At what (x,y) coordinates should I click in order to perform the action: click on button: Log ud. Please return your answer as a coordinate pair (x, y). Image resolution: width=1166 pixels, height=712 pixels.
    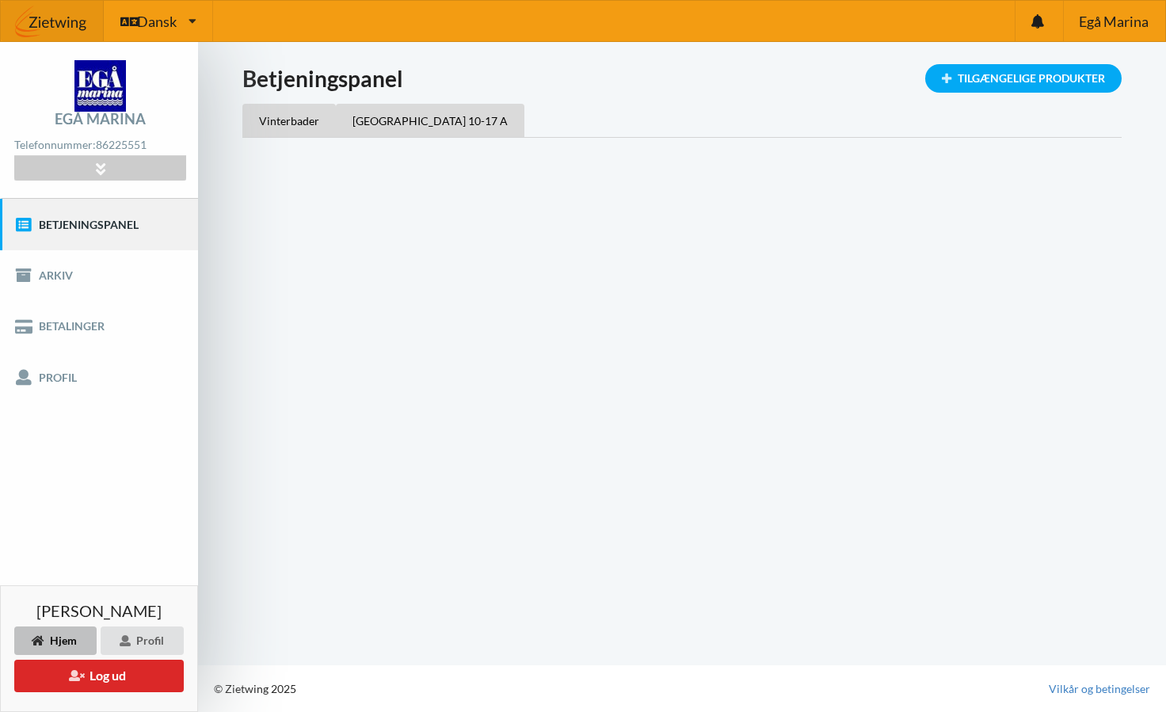
    Looking at the image, I should click on (99, 676).